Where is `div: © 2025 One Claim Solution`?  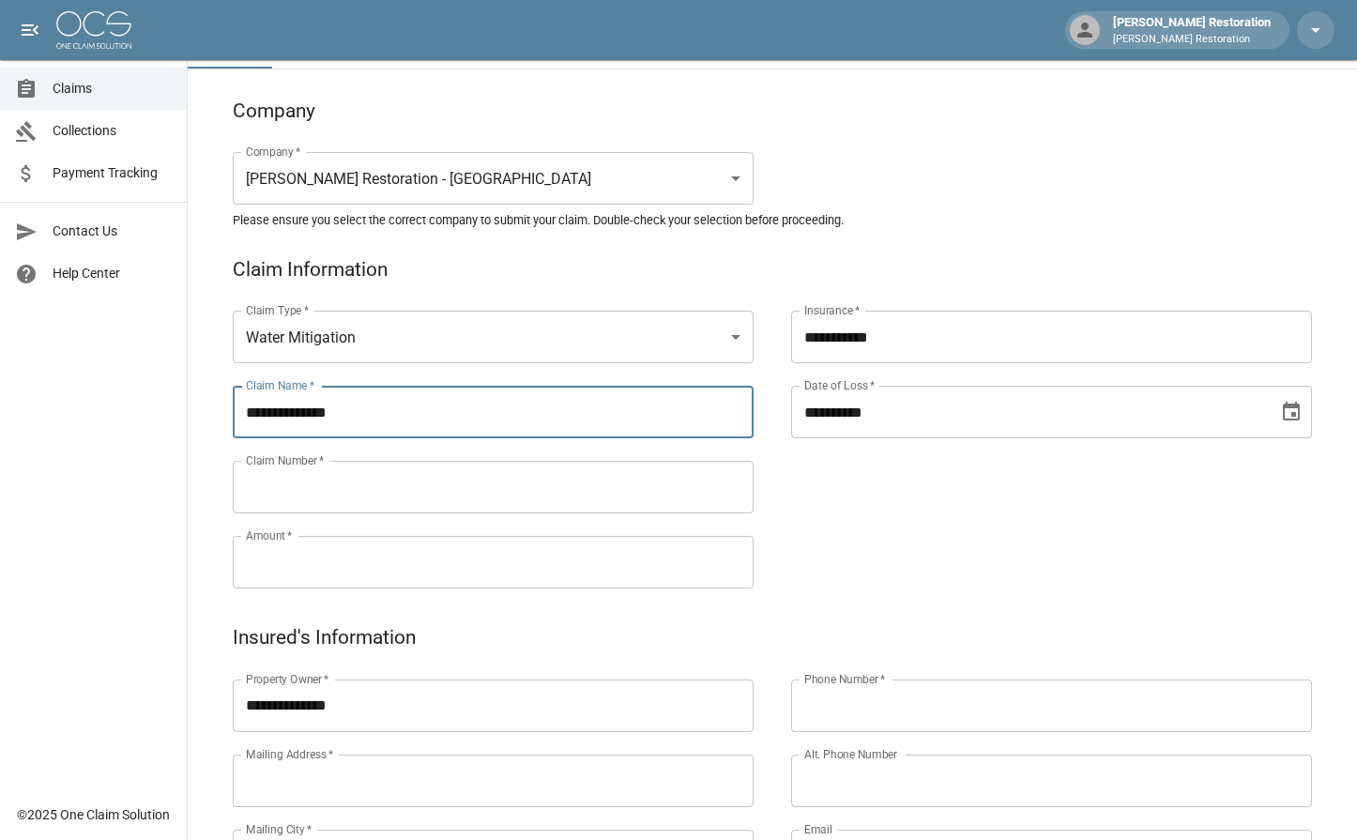
div: © 2025 One Claim Solution is located at coordinates (93, 815).